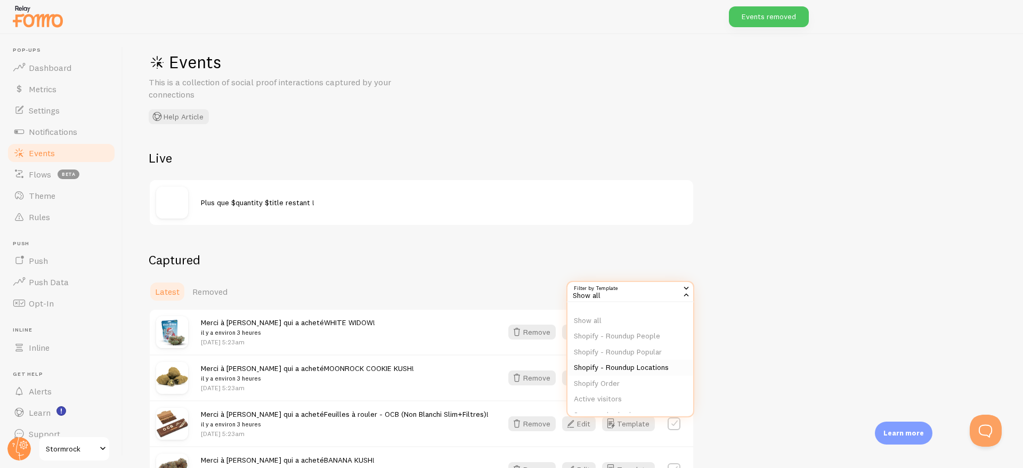 The image size is (1023, 468). What do you see at coordinates (61, 174) in the screenshot?
I see `a: Flows beta` at bounding box center [61, 174].